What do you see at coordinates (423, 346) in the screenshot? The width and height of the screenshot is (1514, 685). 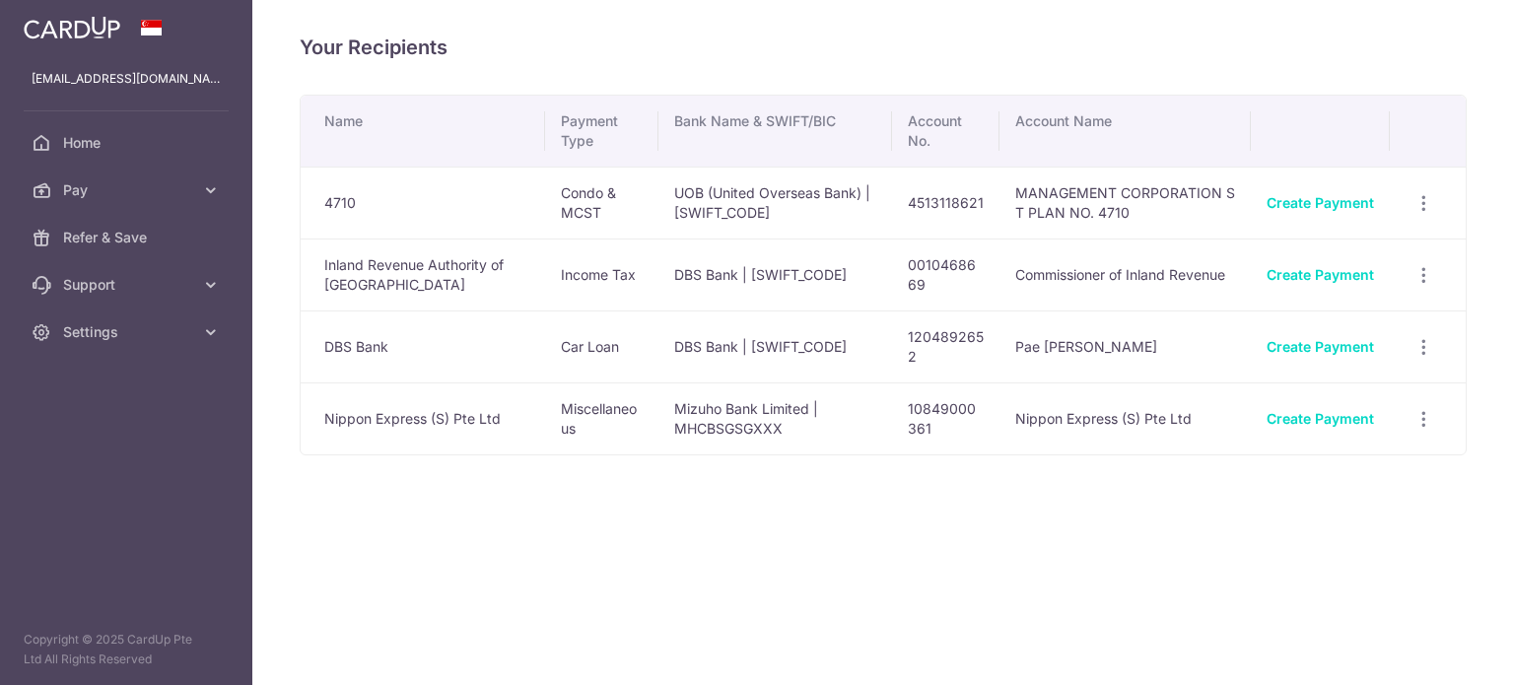 I see `td: DBS Bank` at bounding box center [423, 346].